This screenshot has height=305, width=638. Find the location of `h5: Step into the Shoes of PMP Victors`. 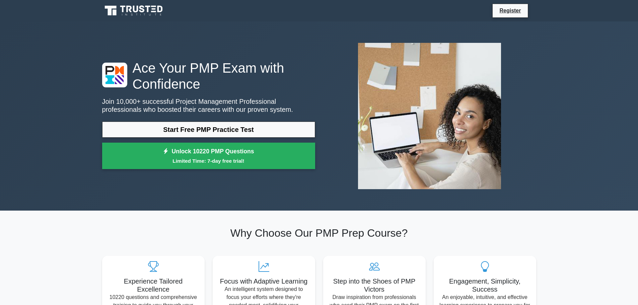

h5: Step into the Shoes of PMP Victors is located at coordinates (375, 285).